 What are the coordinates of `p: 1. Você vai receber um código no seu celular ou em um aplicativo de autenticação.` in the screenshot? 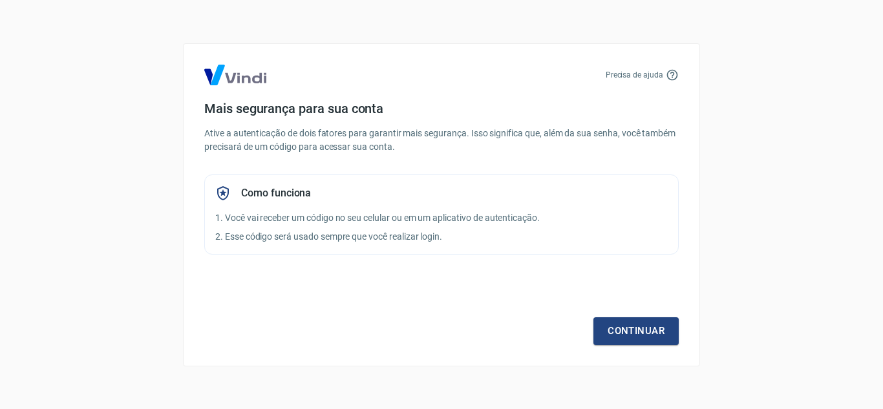 It's located at (441, 218).